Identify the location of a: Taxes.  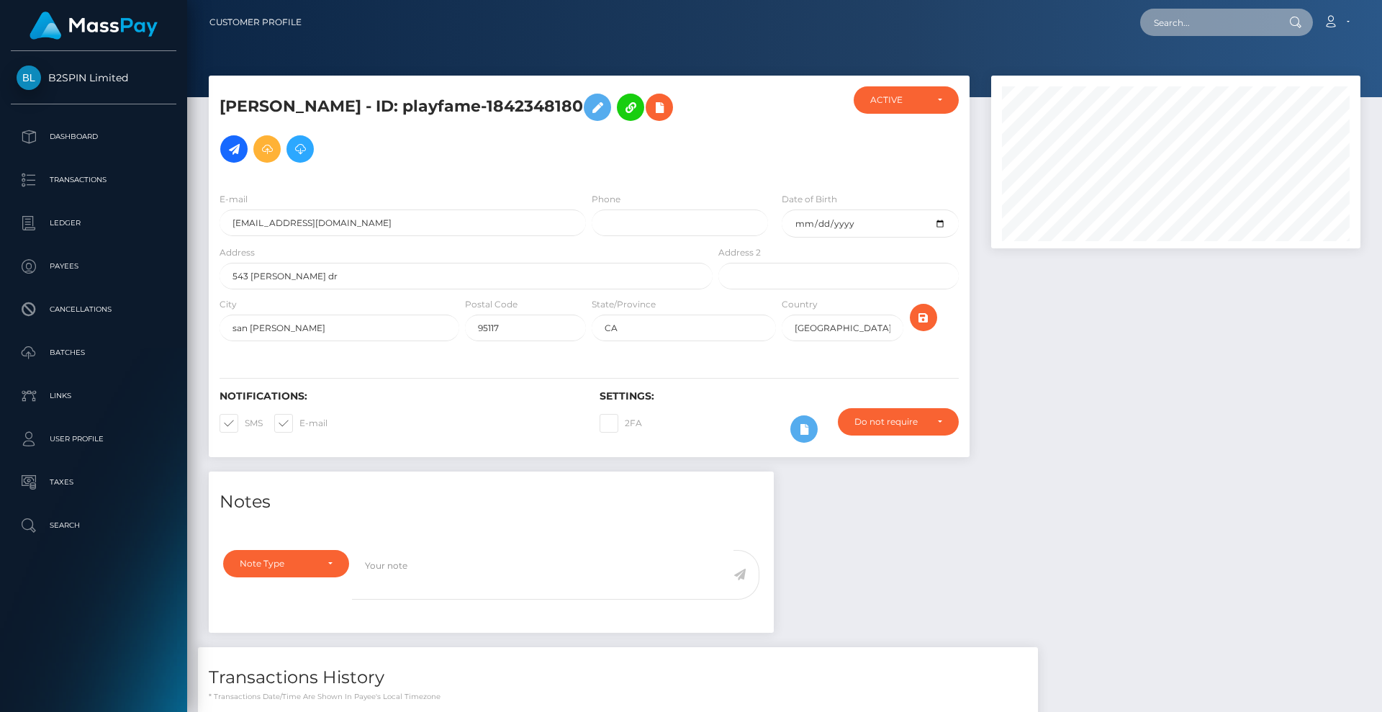
(94, 482).